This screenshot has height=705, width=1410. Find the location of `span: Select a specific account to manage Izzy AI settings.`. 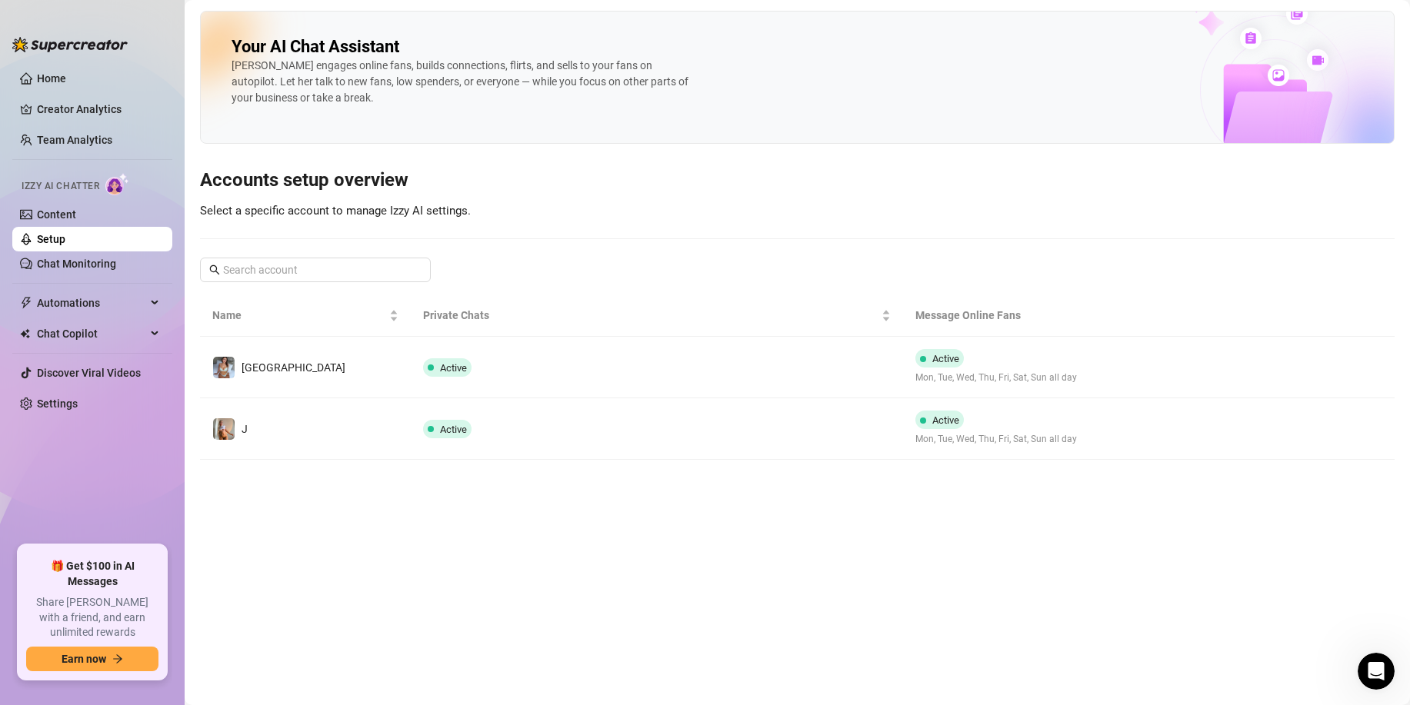

span: Select a specific account to manage Izzy AI settings. is located at coordinates (335, 211).